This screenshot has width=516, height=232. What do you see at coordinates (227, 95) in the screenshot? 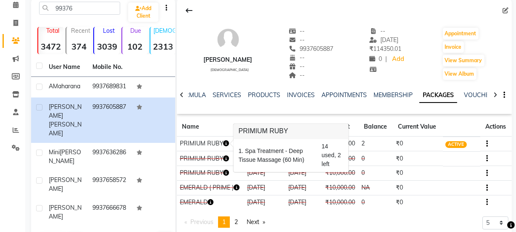
I see `a: SERVICES` at bounding box center [227, 95].